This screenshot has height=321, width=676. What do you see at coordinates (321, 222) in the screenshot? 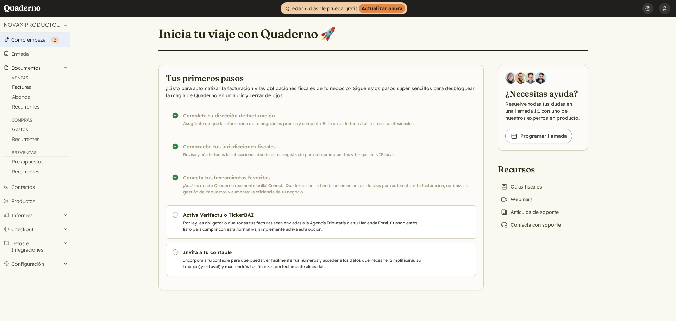
I see `a: Activa Verifactu o TicketBAI Por ley, es obligatorio que todas tus facturas sean enviadas a la Ag...` at bounding box center [321, 222].